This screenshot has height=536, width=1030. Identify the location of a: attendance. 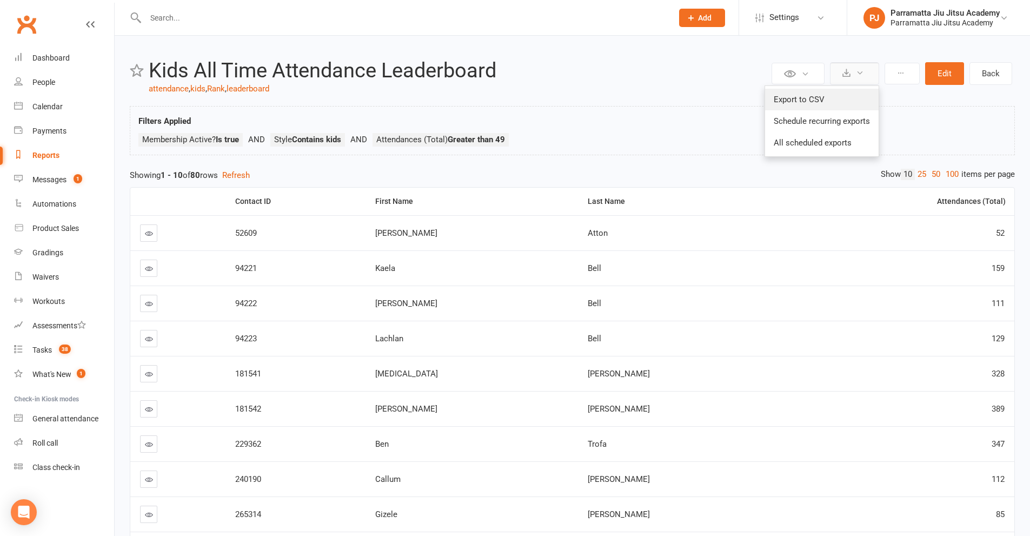
(169, 89).